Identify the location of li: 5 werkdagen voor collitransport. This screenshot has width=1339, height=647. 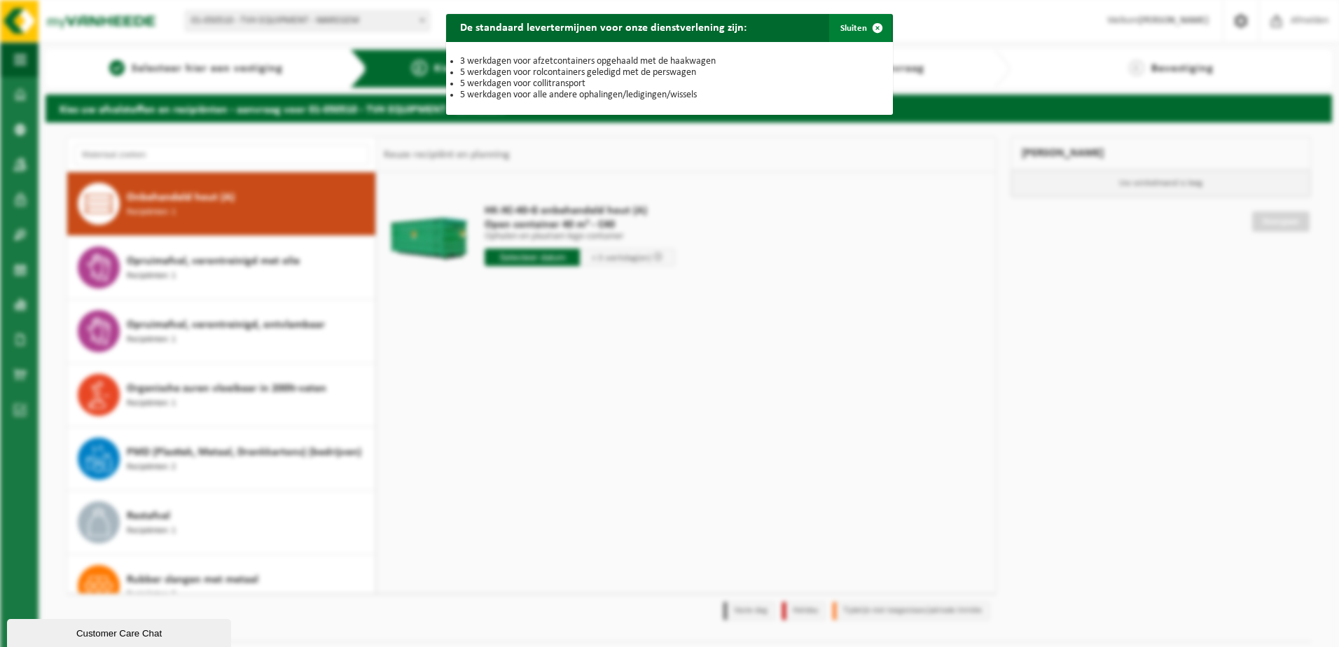
(669, 84).